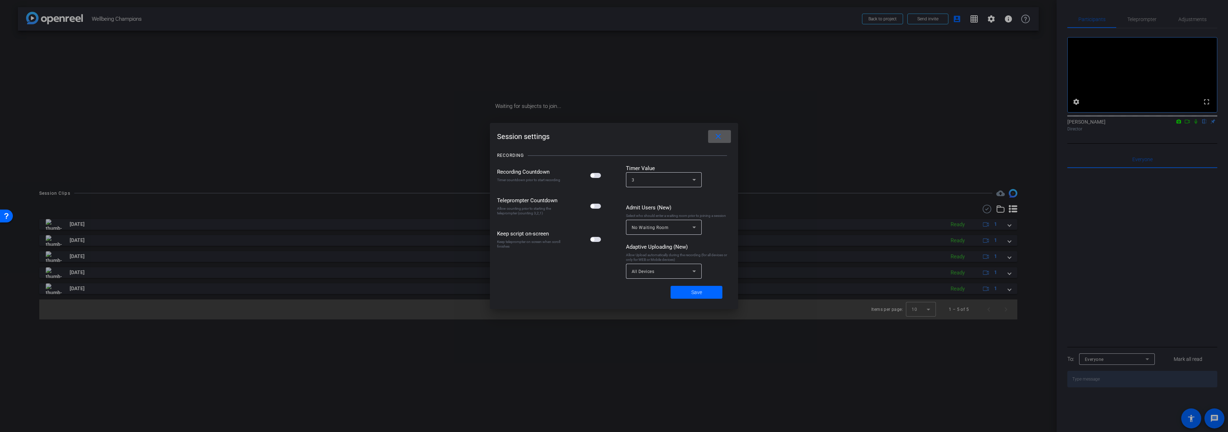 The height and width of the screenshot is (432, 1228). I want to click on div: Keep teleprompter on screen when scroll finishes, so click(530, 244).